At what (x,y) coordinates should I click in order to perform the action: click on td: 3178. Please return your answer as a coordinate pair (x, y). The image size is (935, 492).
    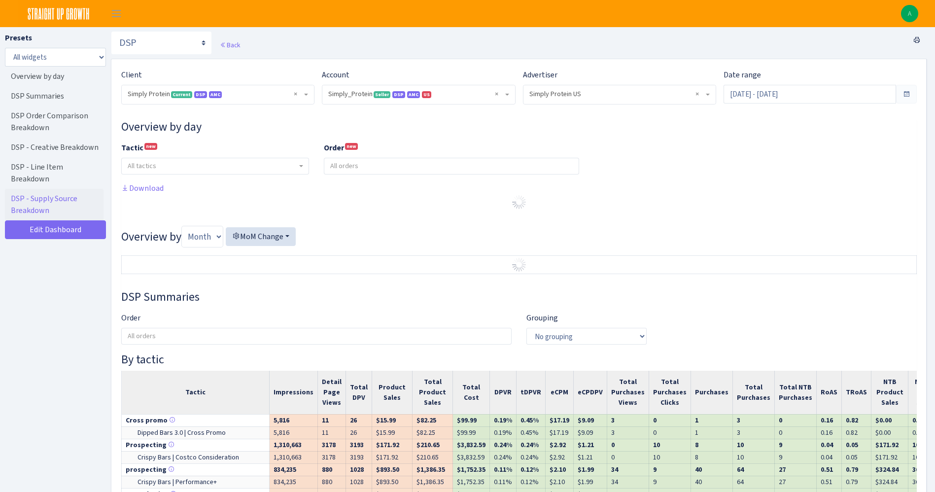
    Looking at the image, I should click on (332, 457).